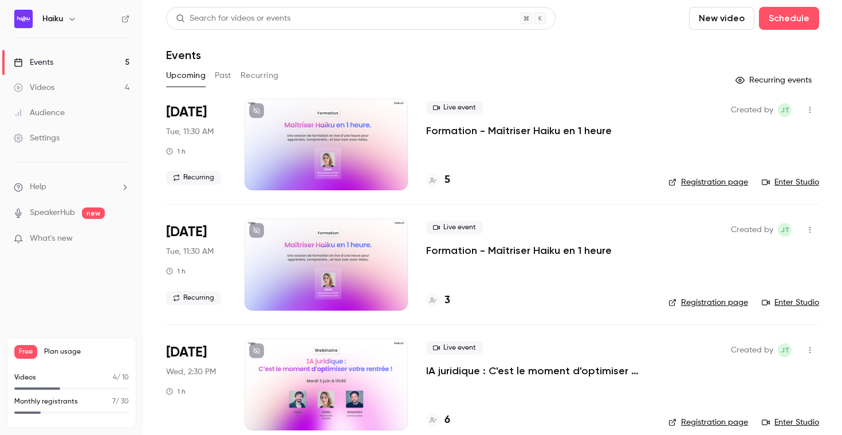  What do you see at coordinates (121, 377) in the screenshot?
I see `p: / 10` at bounding box center [121, 377].